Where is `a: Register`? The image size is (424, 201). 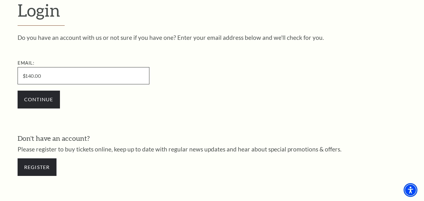 a: Register is located at coordinates (37, 167).